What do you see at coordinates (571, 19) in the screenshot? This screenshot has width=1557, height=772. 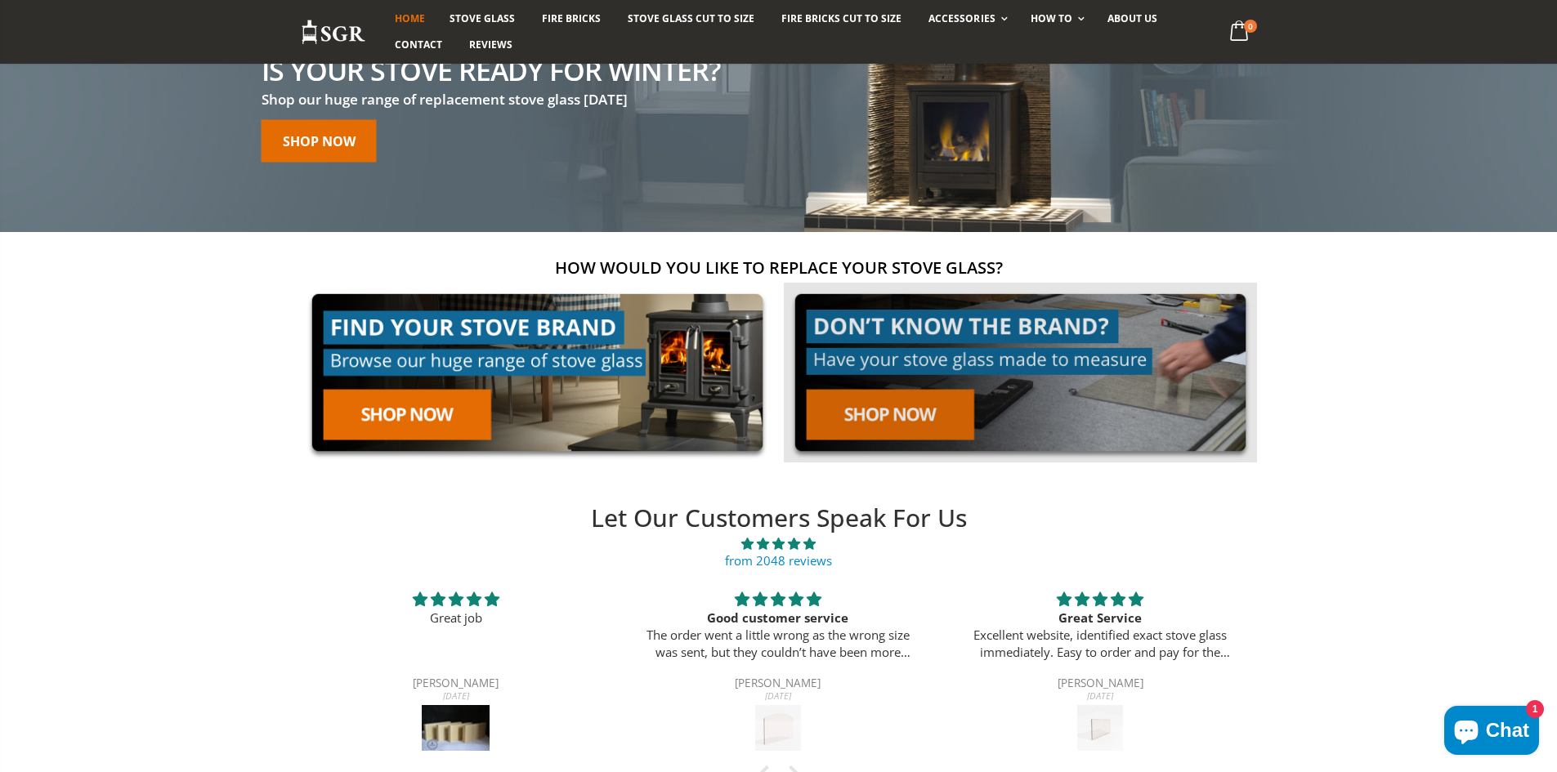 I see `a: Fire Bricks` at bounding box center [571, 19].